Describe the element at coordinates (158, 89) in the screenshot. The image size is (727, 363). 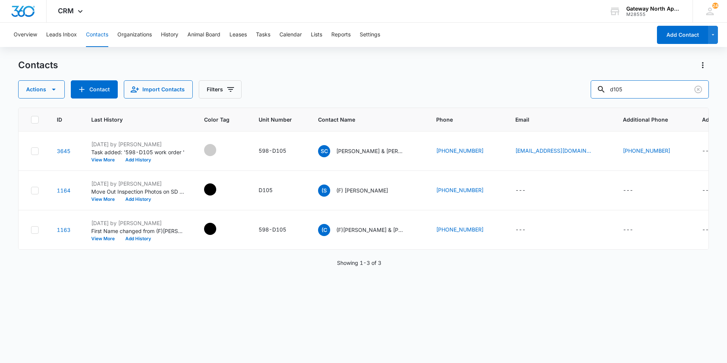
I see `button: Import Contacts` at that location.